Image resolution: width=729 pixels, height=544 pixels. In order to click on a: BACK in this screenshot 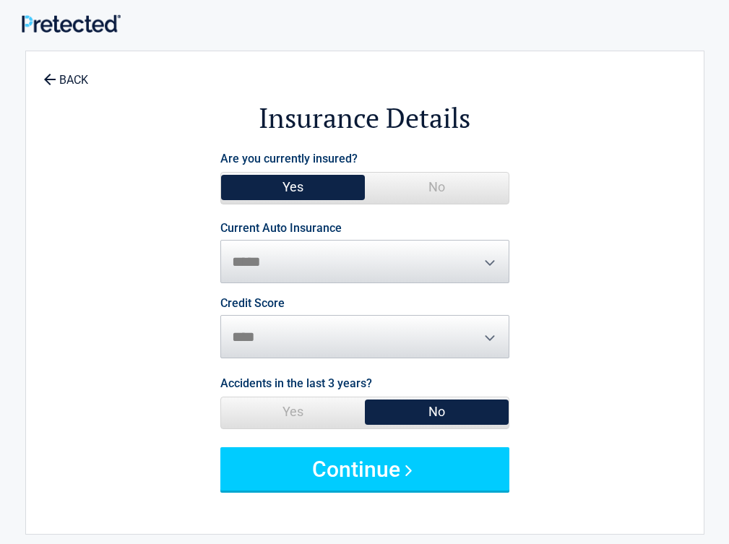, I will do `click(66, 73)`.